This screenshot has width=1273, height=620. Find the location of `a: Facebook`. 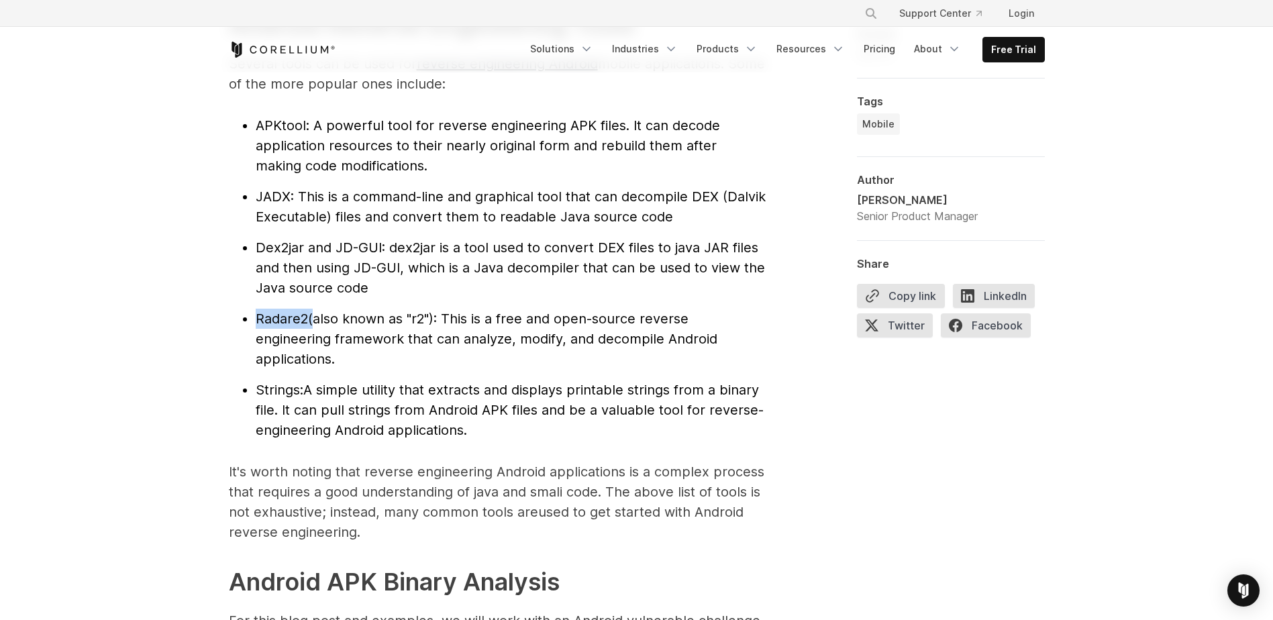

a: Facebook is located at coordinates (990, 328).